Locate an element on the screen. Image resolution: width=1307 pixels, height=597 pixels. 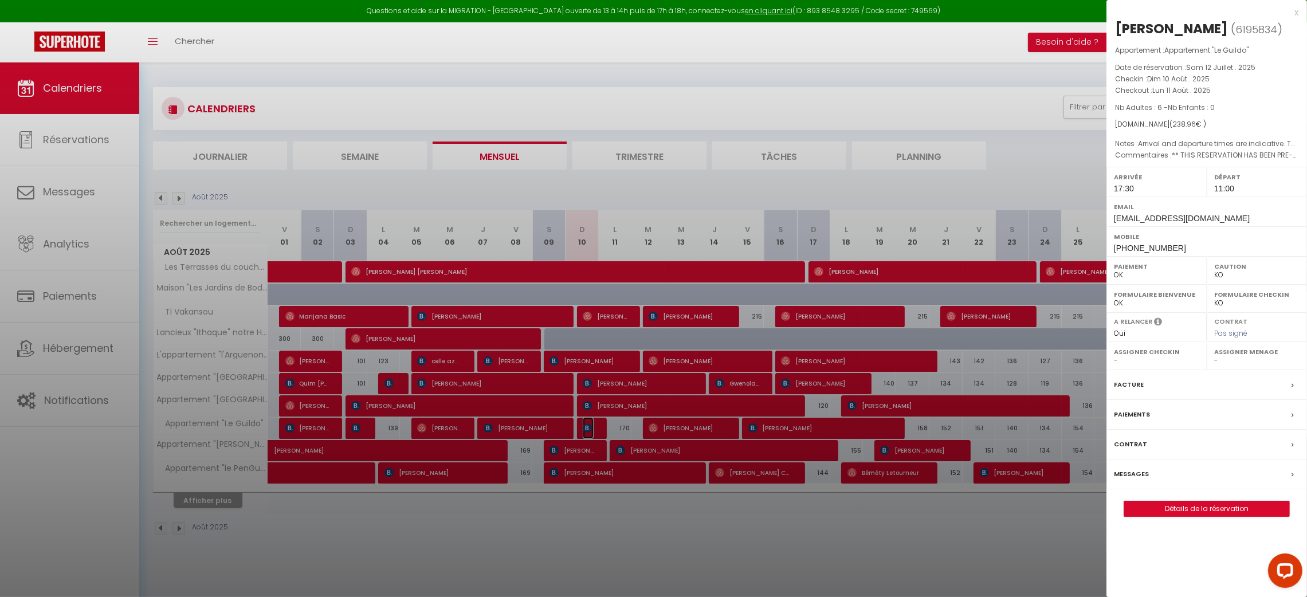
button: Open LiveChat chat widget is located at coordinates (26, 22).